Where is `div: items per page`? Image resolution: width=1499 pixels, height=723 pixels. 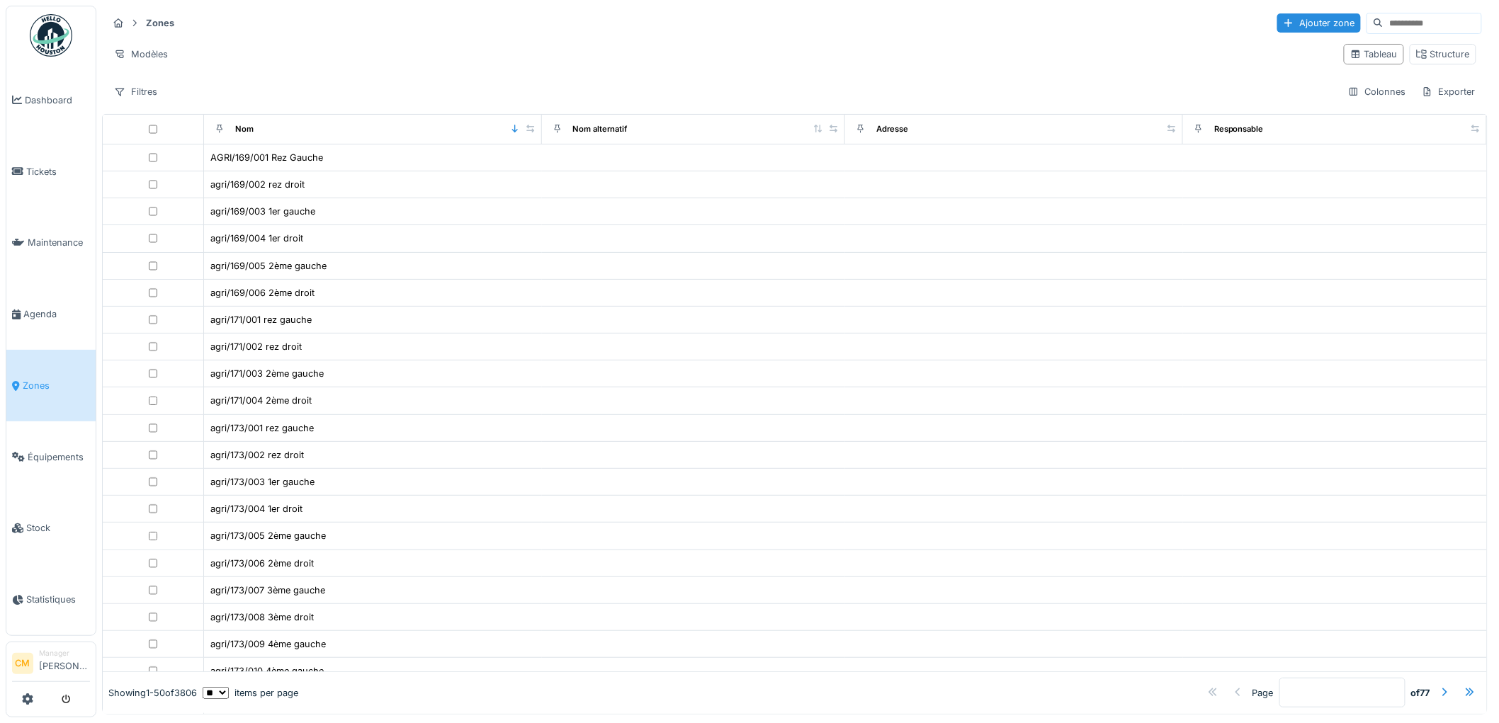 div: items per page is located at coordinates (250, 693).